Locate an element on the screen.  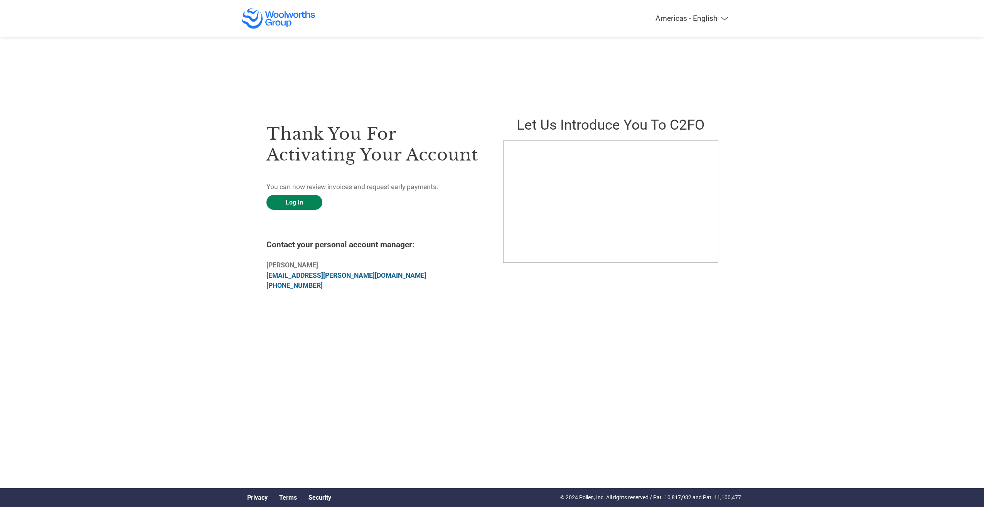
a: Privacy is located at coordinates (257, 497).